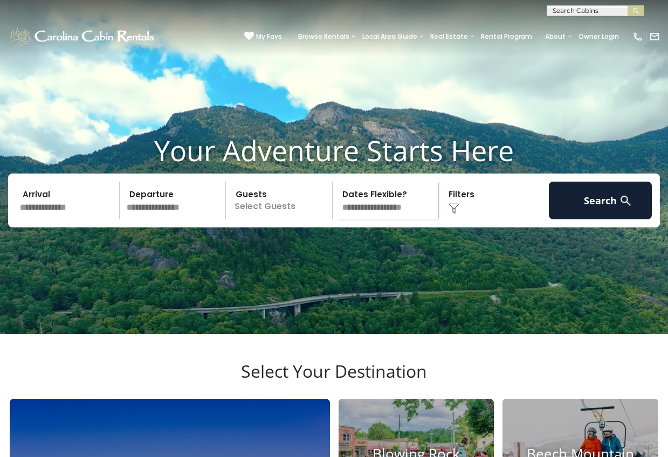  I want to click on h3: Select Your Destination, so click(334, 380).